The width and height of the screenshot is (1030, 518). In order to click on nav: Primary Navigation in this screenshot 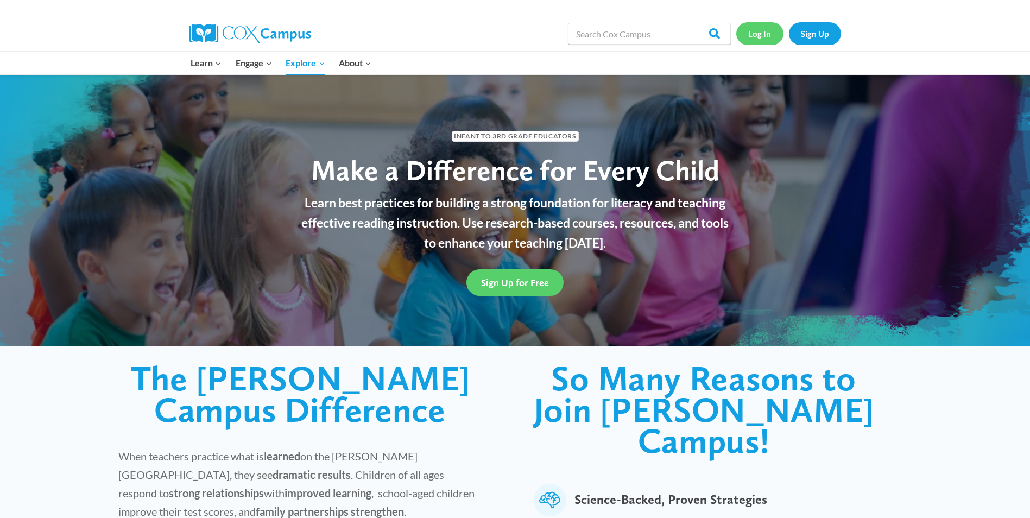, I will do `click(281, 63)`.